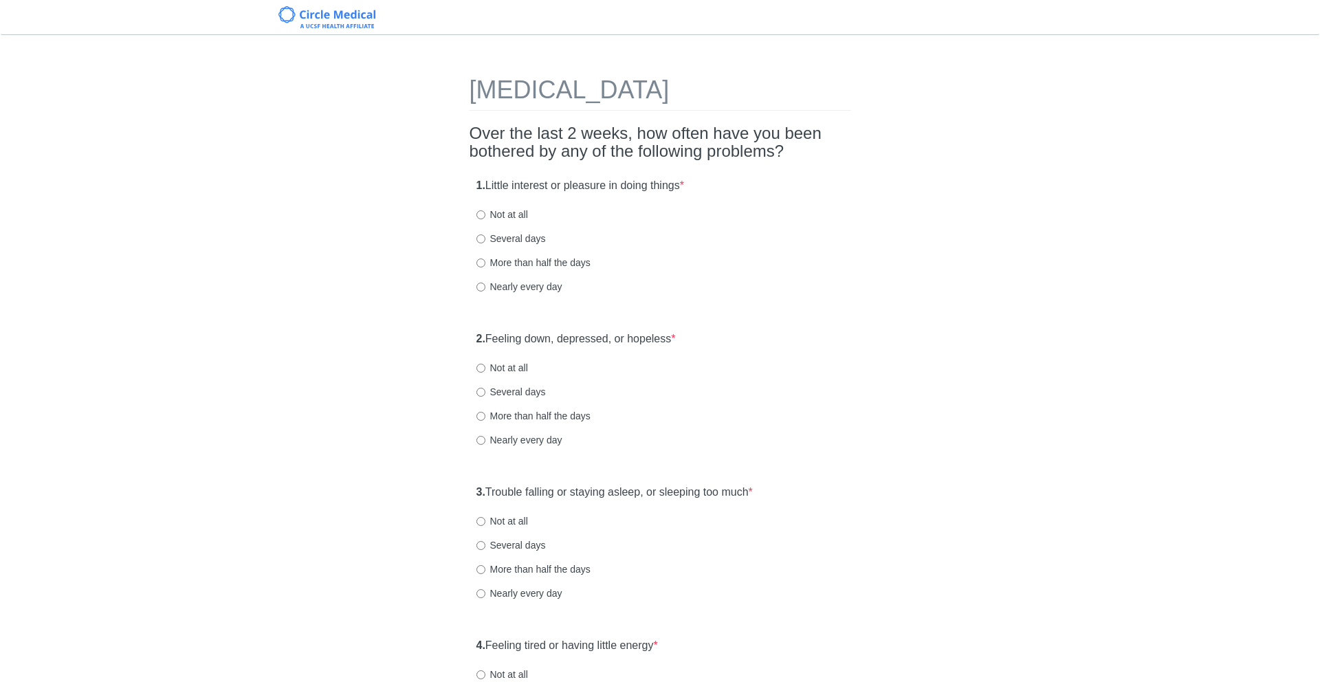  Describe the element at coordinates (481, 185) in the screenshot. I see `strong: 1.` at that location.